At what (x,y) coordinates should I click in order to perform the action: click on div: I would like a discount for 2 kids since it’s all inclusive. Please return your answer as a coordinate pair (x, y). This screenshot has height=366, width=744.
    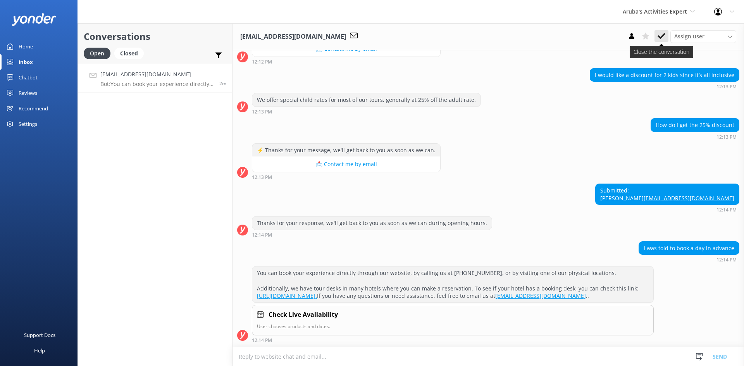
    Looking at the image, I should click on (665, 75).